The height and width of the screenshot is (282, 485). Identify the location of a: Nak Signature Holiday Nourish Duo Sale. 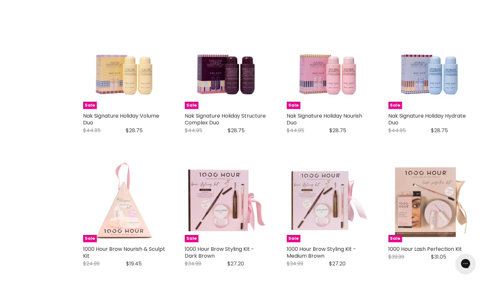
(327, 68).